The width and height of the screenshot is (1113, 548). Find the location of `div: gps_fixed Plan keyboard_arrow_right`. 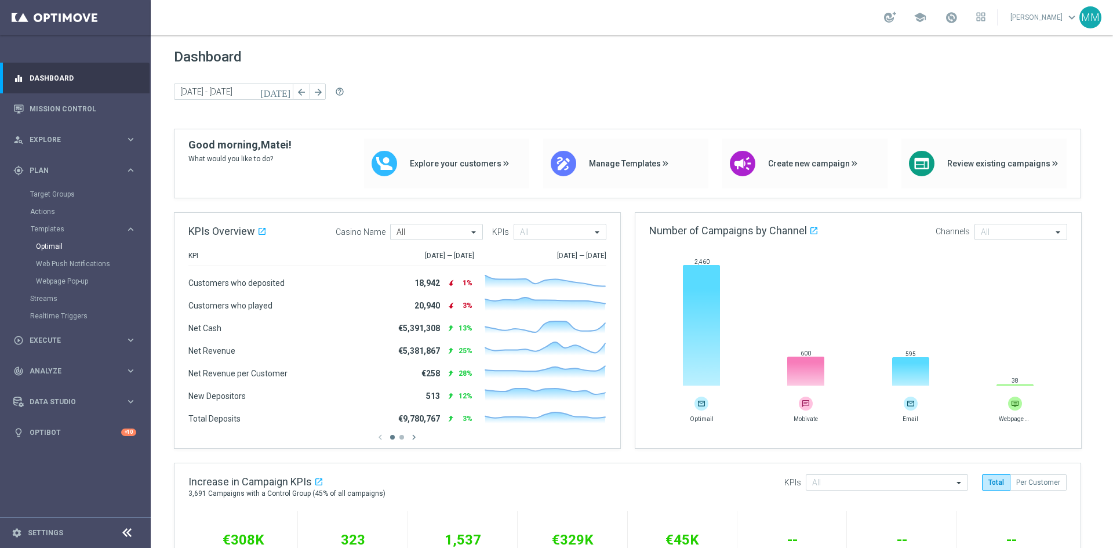

div: gps_fixed Plan keyboard_arrow_right is located at coordinates (75, 170).